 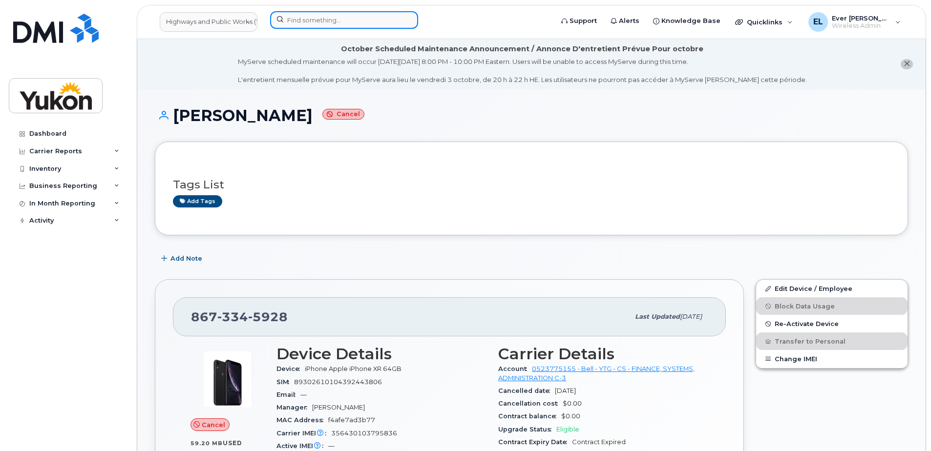 I want to click on span: Last updated, so click(x=657, y=316).